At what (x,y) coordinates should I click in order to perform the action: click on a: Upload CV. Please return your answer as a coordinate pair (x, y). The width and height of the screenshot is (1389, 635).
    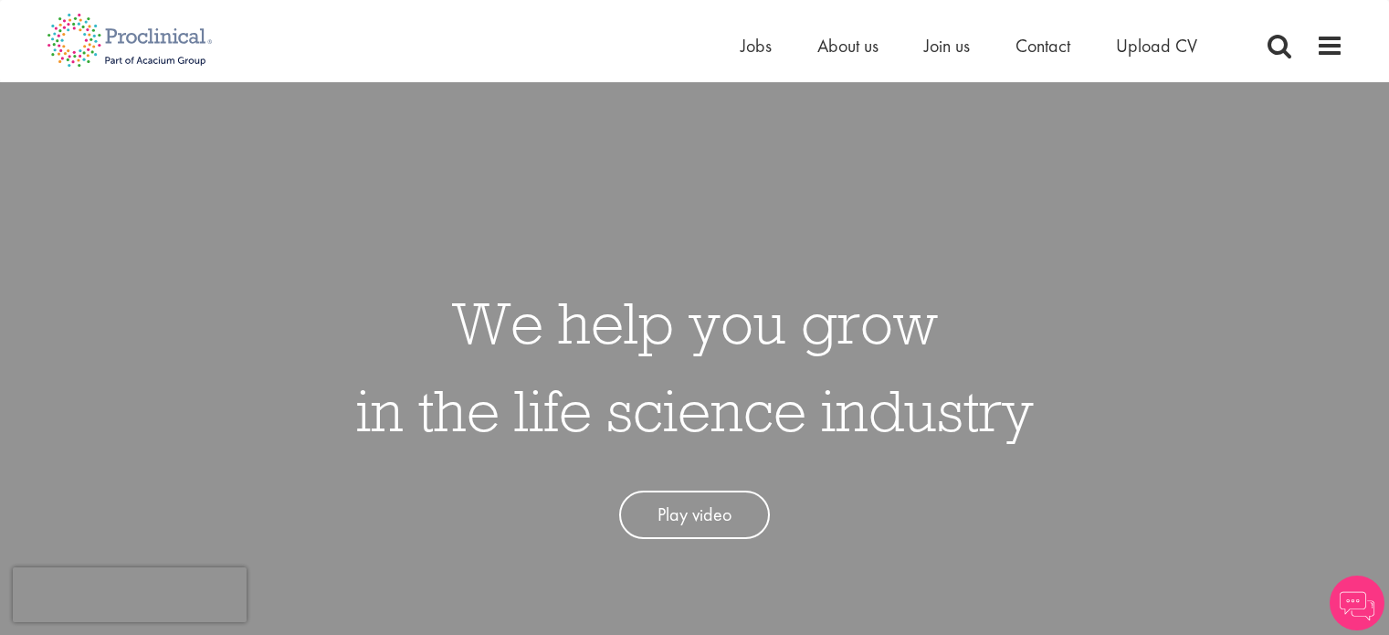
    Looking at the image, I should click on (1156, 46).